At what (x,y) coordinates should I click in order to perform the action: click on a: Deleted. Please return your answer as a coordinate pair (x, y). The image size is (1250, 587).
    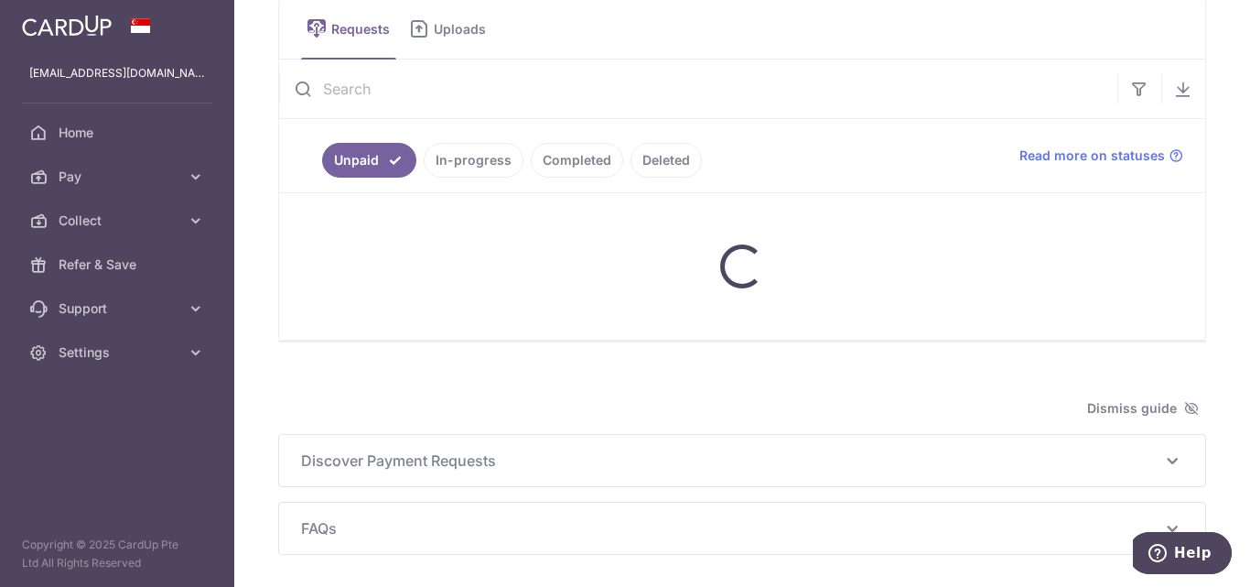
    Looking at the image, I should click on (666, 160).